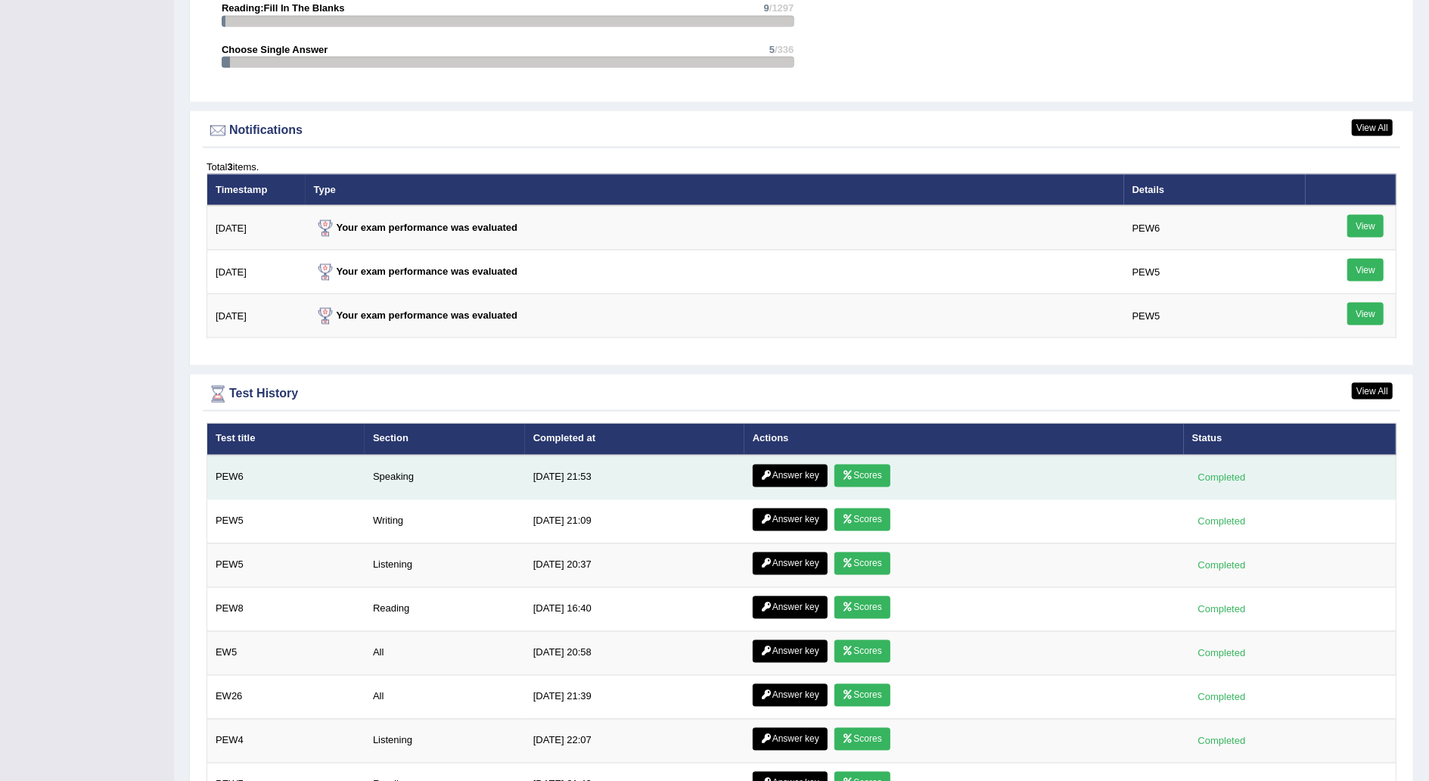 The image size is (1429, 781). What do you see at coordinates (964, 440) in the screenshot?
I see `th: Actions` at bounding box center [964, 440].